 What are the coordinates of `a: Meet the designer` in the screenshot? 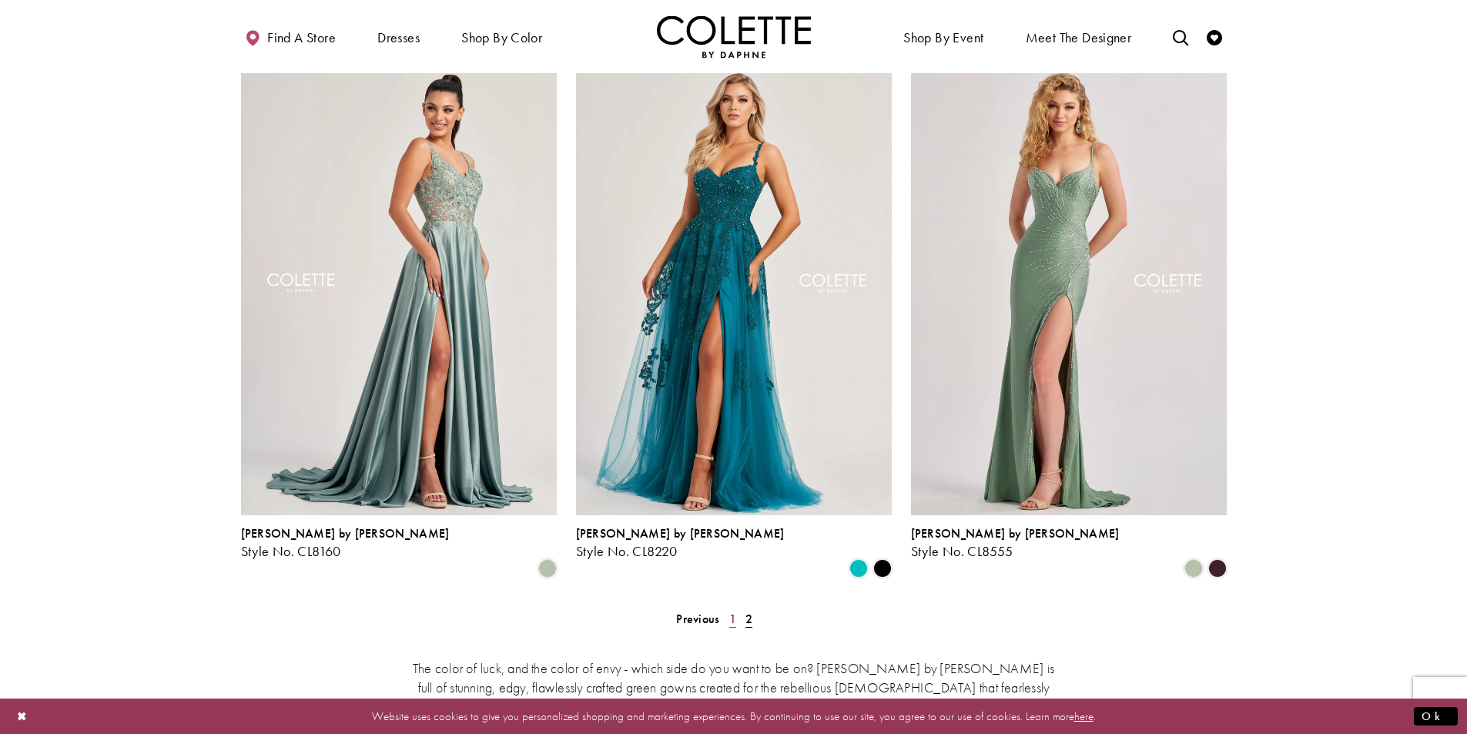 It's located at (1079, 36).